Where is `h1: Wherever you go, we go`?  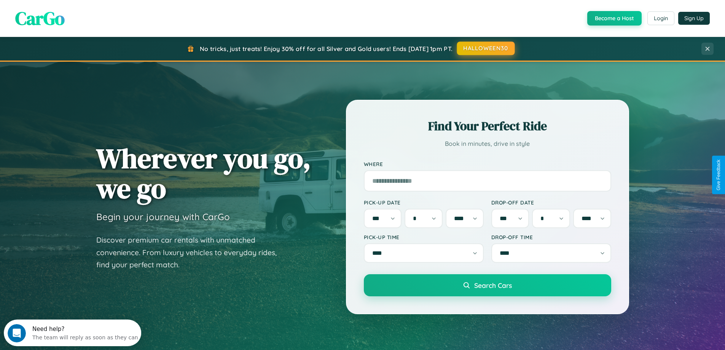
h1: Wherever you go, we go is located at coordinates (203, 173).